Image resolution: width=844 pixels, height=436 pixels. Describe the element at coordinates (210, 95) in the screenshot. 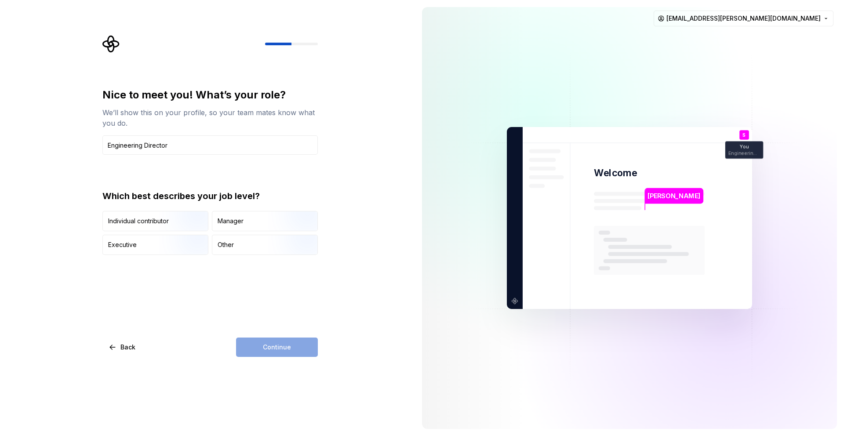

I see `div: Nice to meet you! What’s your role?` at that location.